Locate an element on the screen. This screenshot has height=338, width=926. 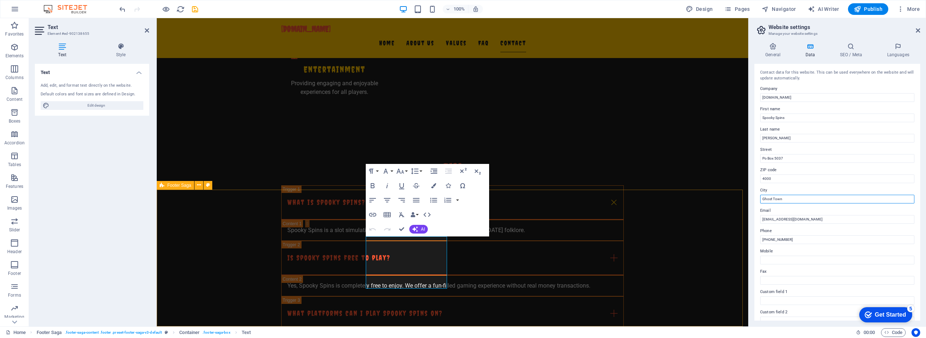
div: Design (Ctrl+Alt+Y) is located at coordinates (699, 9).